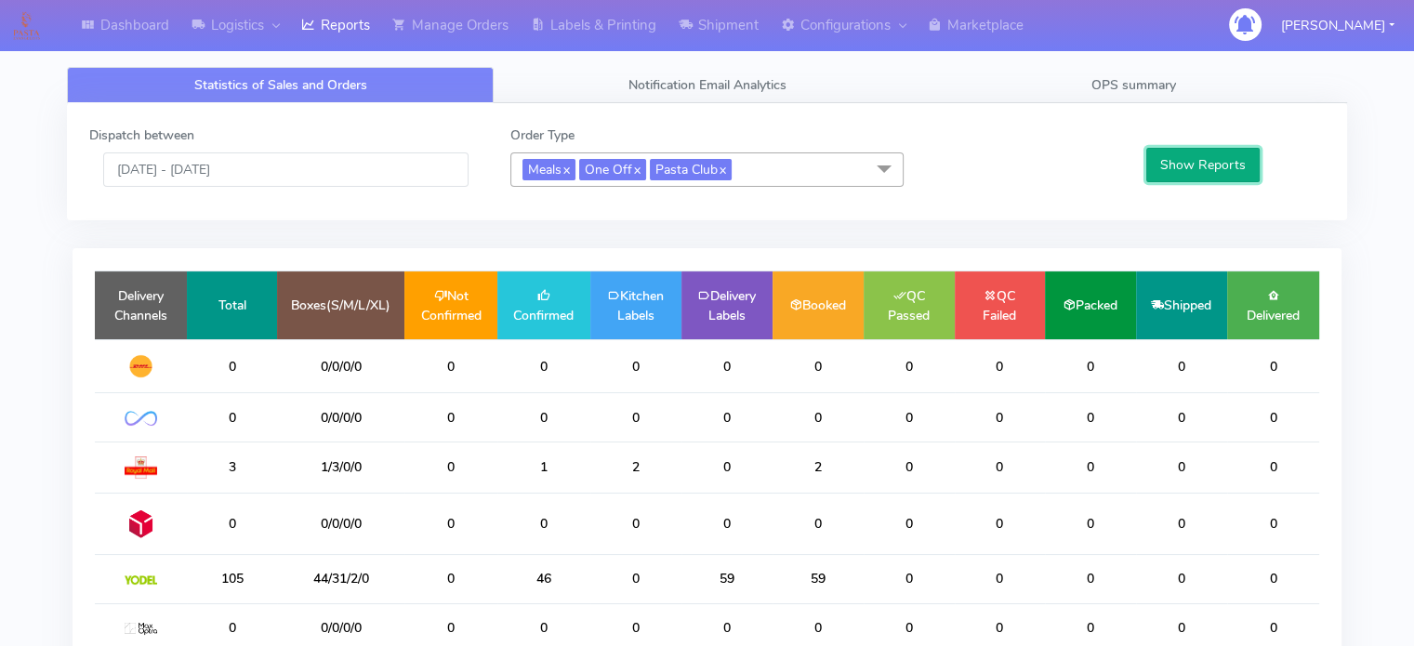 The width and height of the screenshot is (1414, 646). Describe the element at coordinates (707, 85) in the screenshot. I see `span: Notification Email Analytics` at that location.